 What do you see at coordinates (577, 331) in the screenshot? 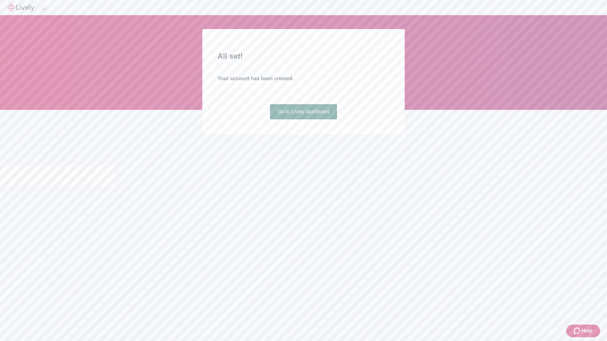
I see `svg: Zendesk support icon` at bounding box center [577, 331].